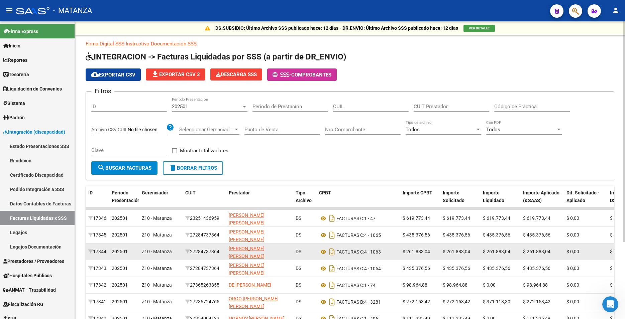  I want to click on button: Descarga SSS, so click(236, 75).